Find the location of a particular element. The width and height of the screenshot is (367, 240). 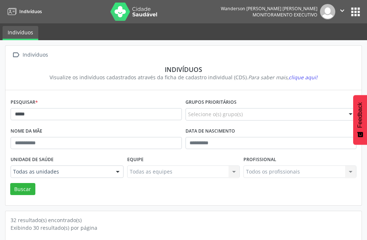

span: Selecione o(s) grupo(s) is located at coordinates (216, 114).